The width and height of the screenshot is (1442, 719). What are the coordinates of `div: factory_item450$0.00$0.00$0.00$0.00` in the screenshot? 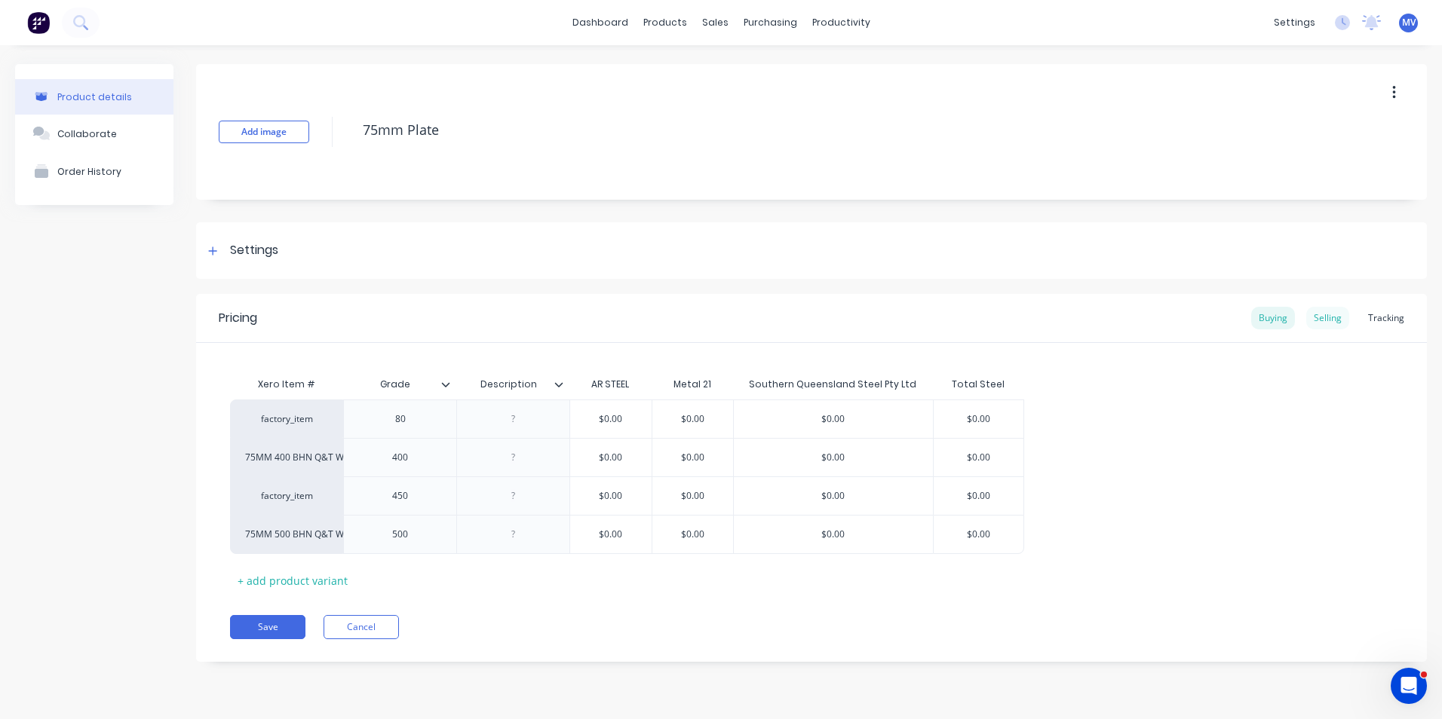 It's located at (627, 496).